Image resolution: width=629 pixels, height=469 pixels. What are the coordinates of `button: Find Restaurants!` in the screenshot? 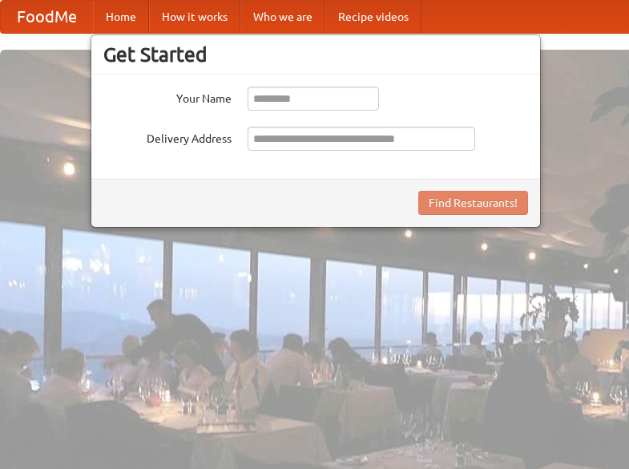 It's located at (473, 203).